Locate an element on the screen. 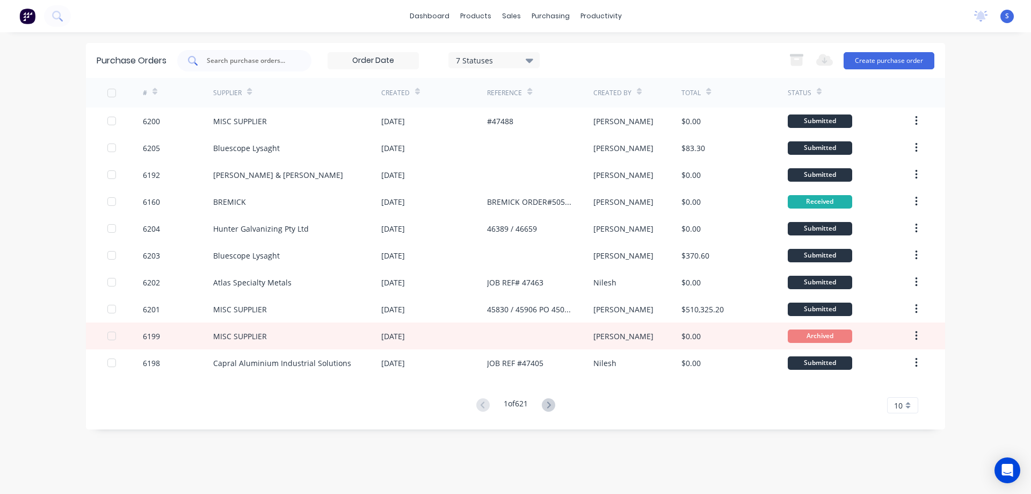 The width and height of the screenshot is (1031, 494). div: 6201 is located at coordinates (151, 309).